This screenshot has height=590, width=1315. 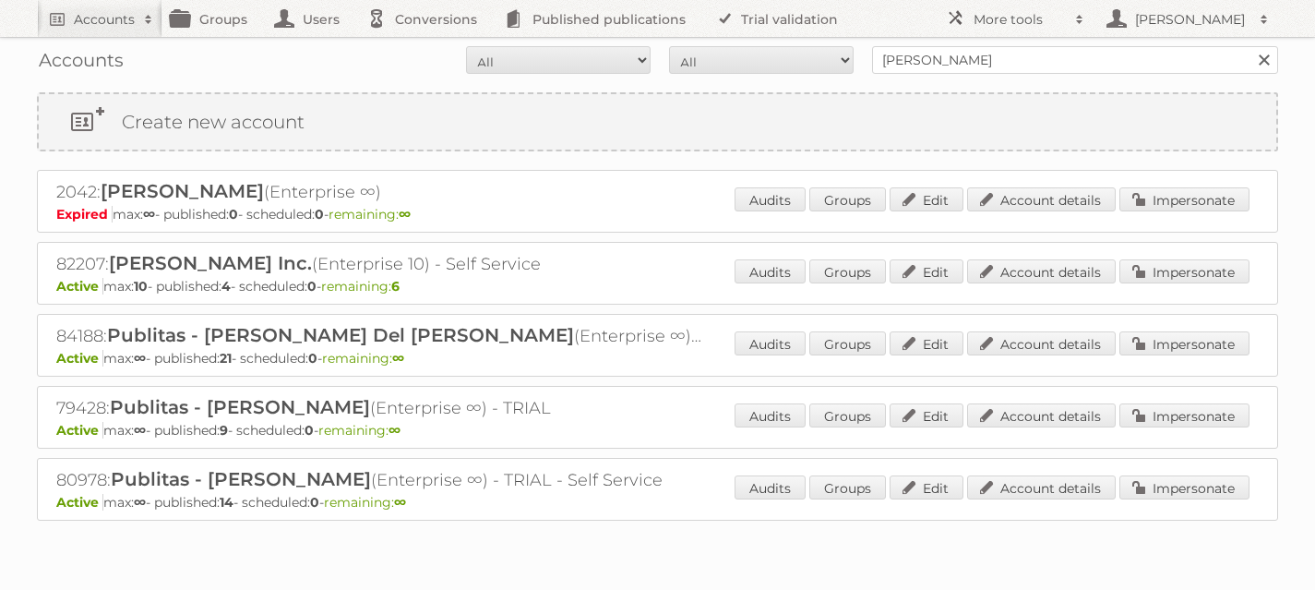 I want to click on a: Create new account, so click(x=657, y=122).